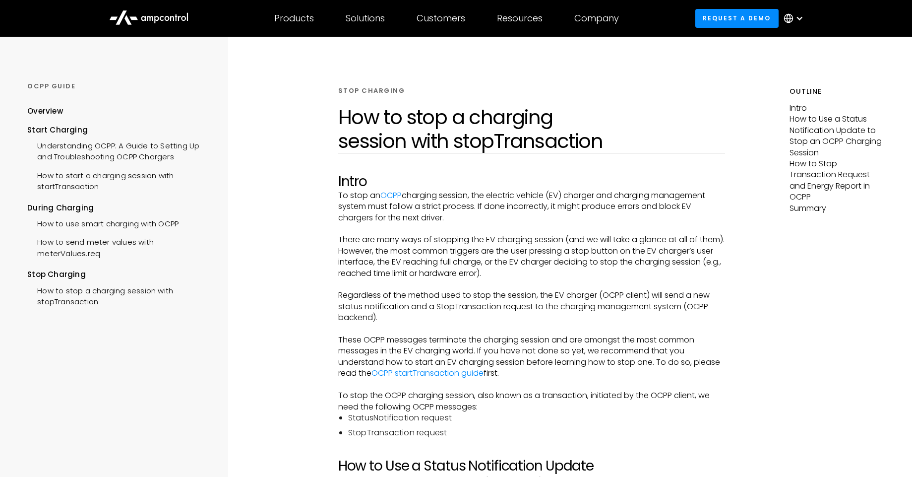 The width and height of the screenshot is (912, 477). What do you see at coordinates (103, 222) in the screenshot?
I see `div: How to use smart charging with OCPP` at bounding box center [103, 222].